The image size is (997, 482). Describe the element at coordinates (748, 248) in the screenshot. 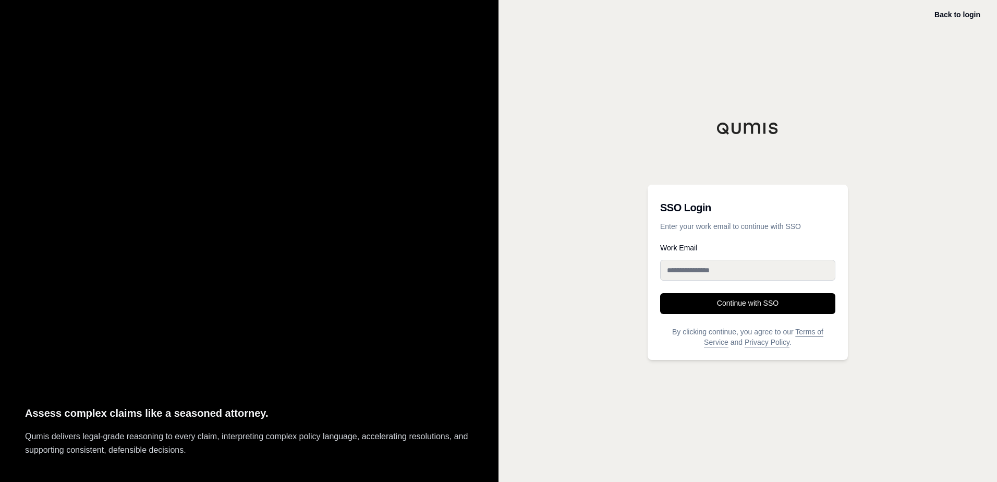

I see `label: Work Email` at that location.